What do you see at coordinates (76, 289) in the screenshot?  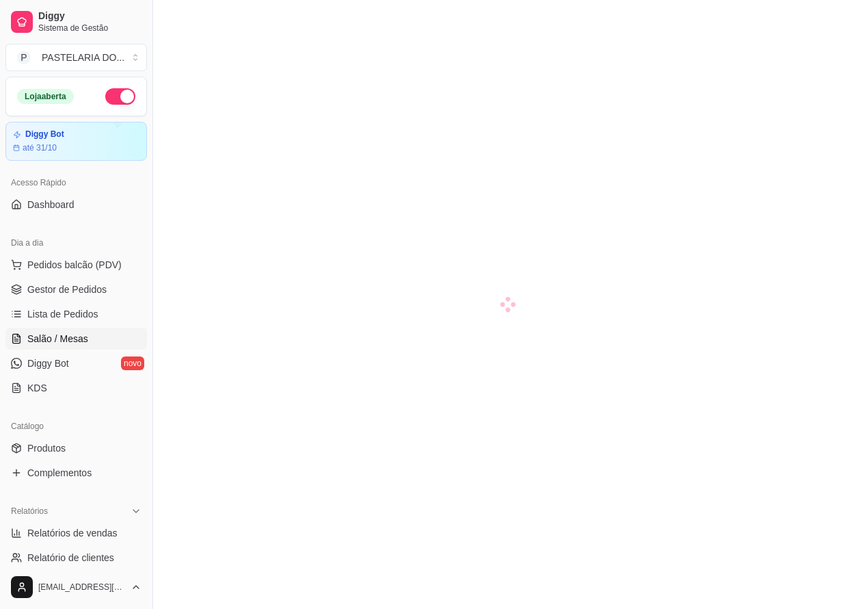 I see `a: Gestor de Pedidos` at bounding box center [76, 289].